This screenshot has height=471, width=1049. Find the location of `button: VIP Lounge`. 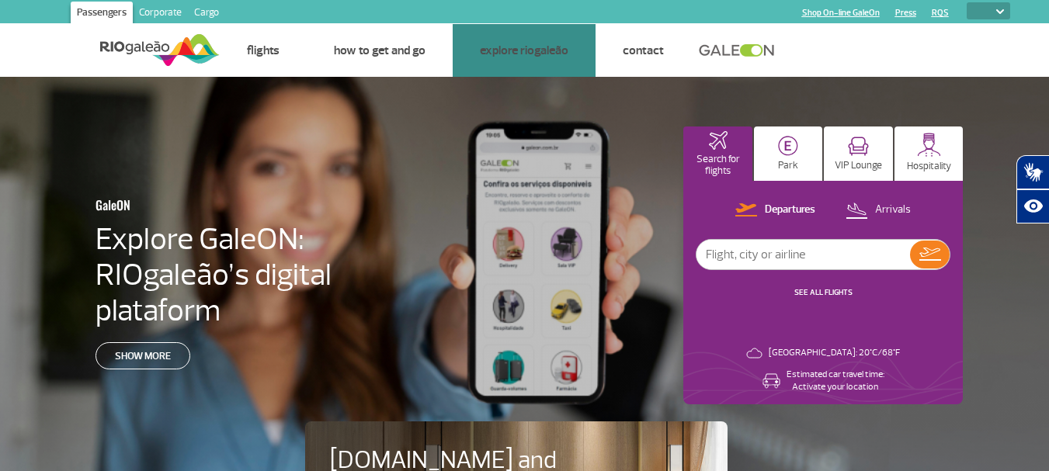

button: VIP Lounge is located at coordinates (858, 154).